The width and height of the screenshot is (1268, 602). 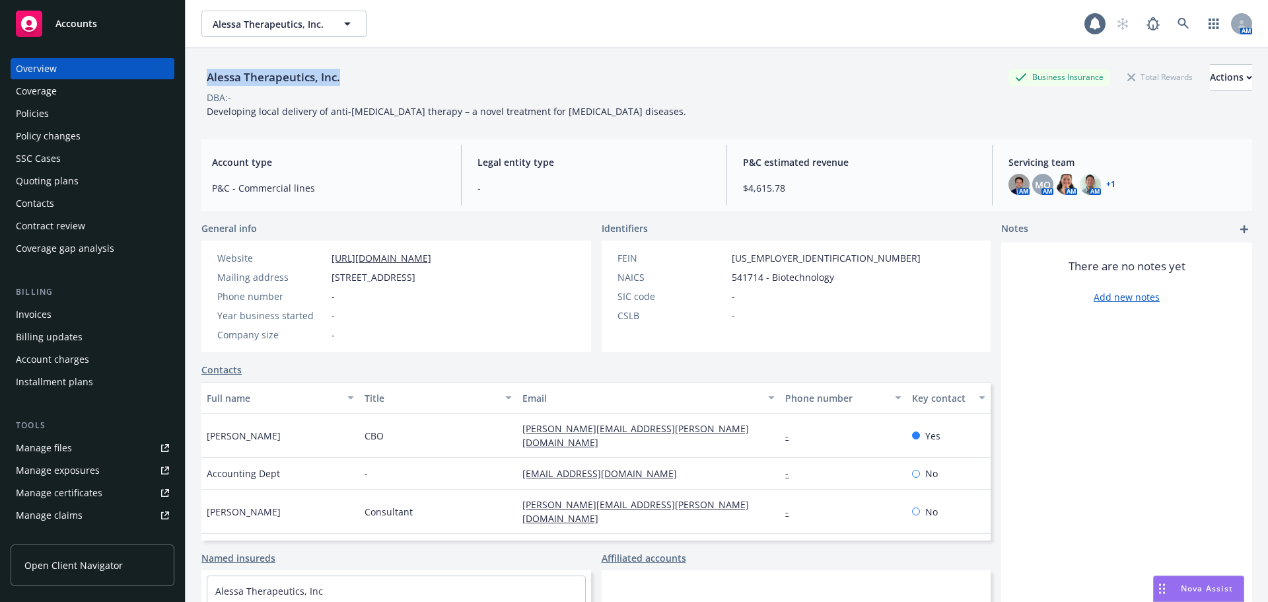 I want to click on span: Account type, so click(x=328, y=162).